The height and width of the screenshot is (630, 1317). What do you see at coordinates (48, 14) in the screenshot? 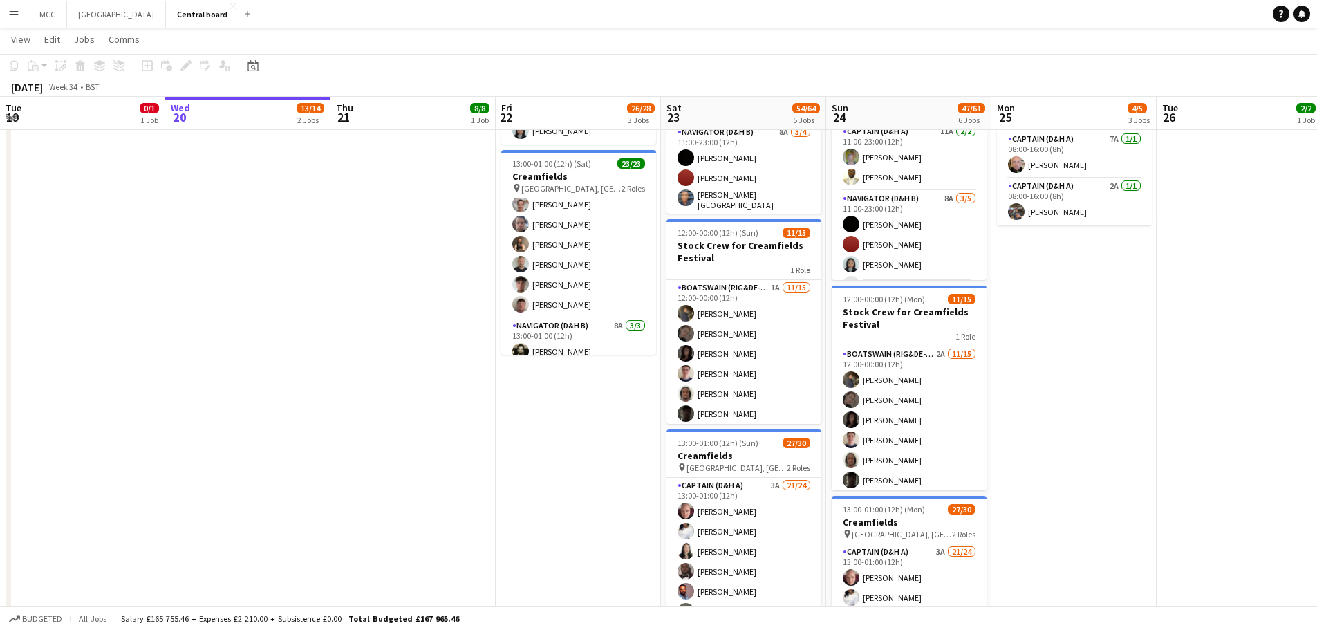
I see `button: MCC` at bounding box center [48, 14].